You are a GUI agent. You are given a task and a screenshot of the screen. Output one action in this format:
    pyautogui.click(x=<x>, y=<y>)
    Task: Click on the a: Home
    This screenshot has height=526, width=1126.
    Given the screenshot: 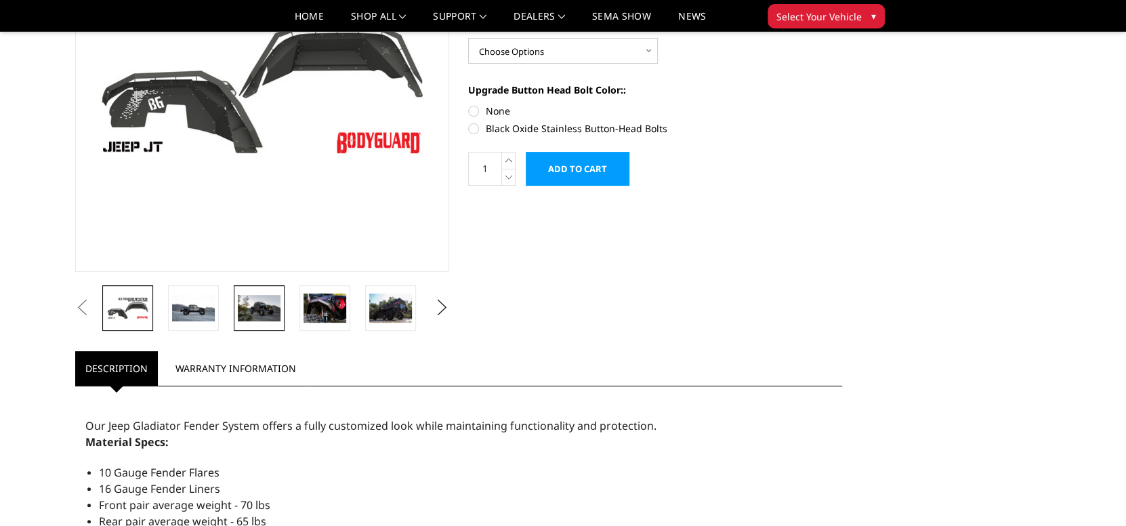 What is the action you would take?
    pyautogui.click(x=309, y=21)
    